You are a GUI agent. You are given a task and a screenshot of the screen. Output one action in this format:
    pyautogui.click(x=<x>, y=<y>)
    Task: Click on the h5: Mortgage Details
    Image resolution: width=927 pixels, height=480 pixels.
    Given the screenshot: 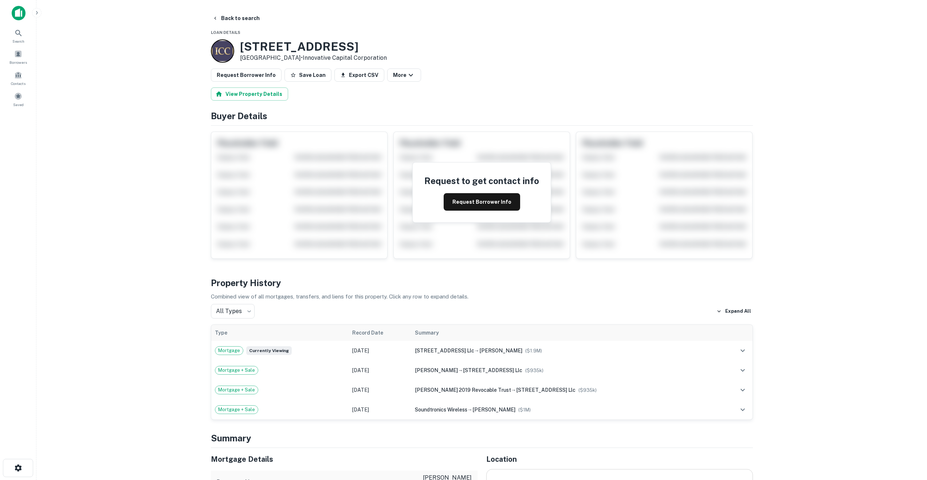 What is the action you would take?
    pyautogui.click(x=344, y=459)
    